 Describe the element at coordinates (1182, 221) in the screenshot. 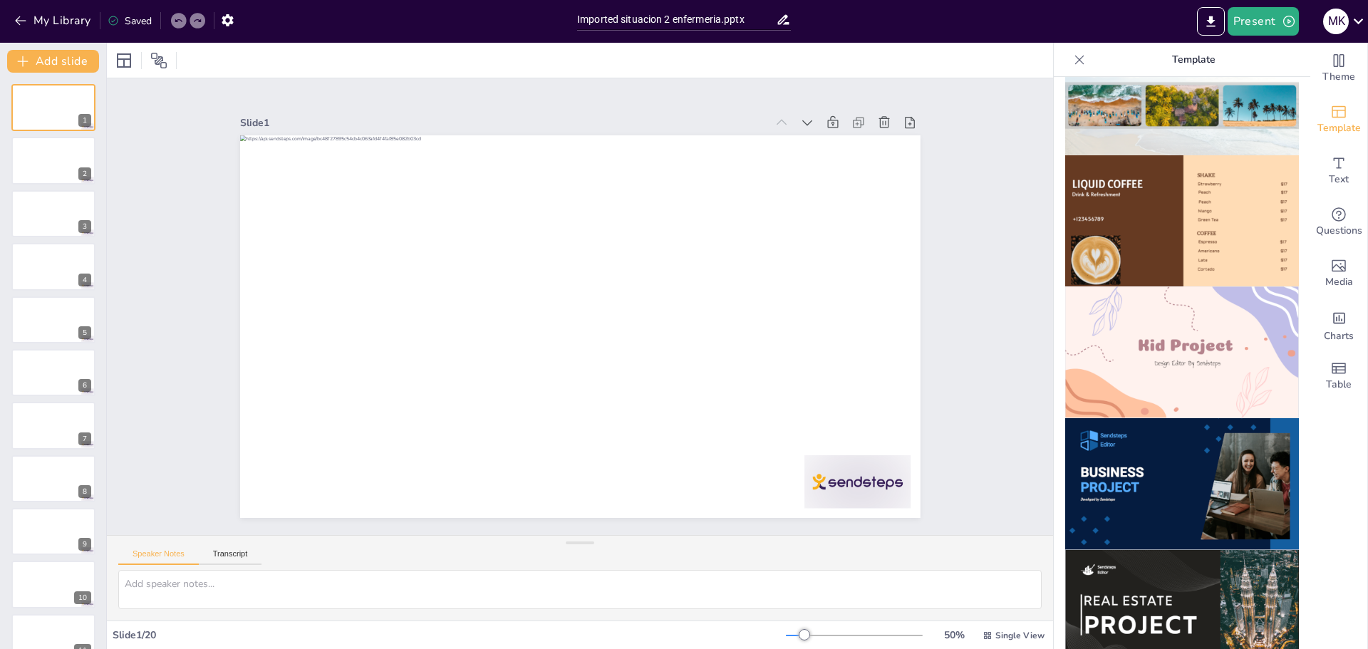

I see `img: thumb-8.png` at that location.